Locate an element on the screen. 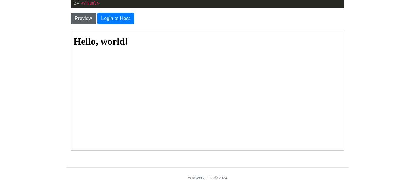 This screenshot has height=182, width=415. button: Login to Host is located at coordinates (115, 19).